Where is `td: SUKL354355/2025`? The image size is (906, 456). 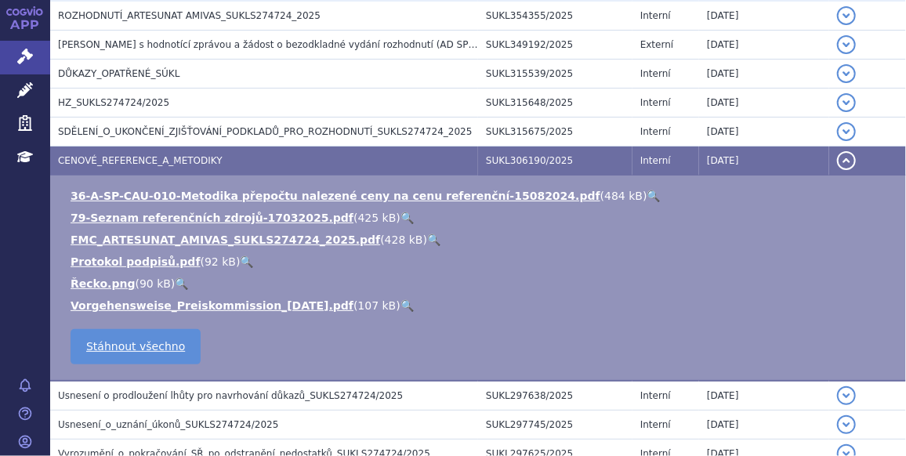
td: SUKL354355/2025 is located at coordinates (555, 16).